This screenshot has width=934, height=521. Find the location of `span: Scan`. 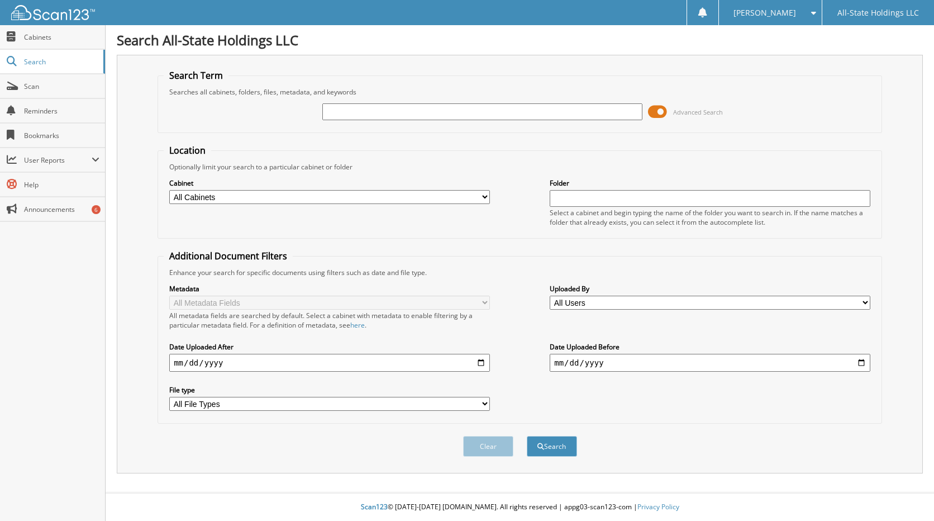

span: Scan is located at coordinates (61, 86).